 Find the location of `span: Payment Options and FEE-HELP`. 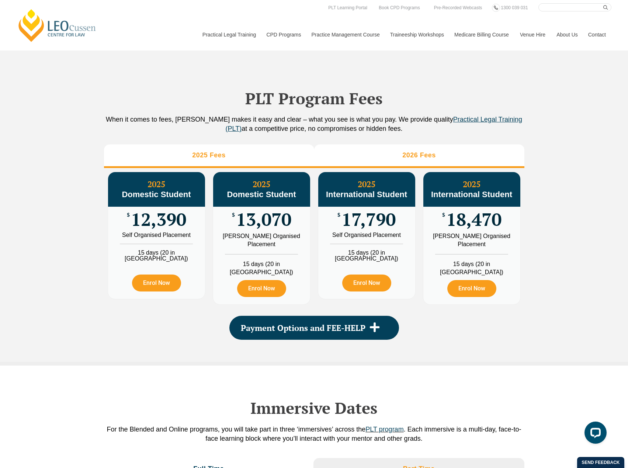

span: Payment Options and FEE-HELP is located at coordinates (303, 328).